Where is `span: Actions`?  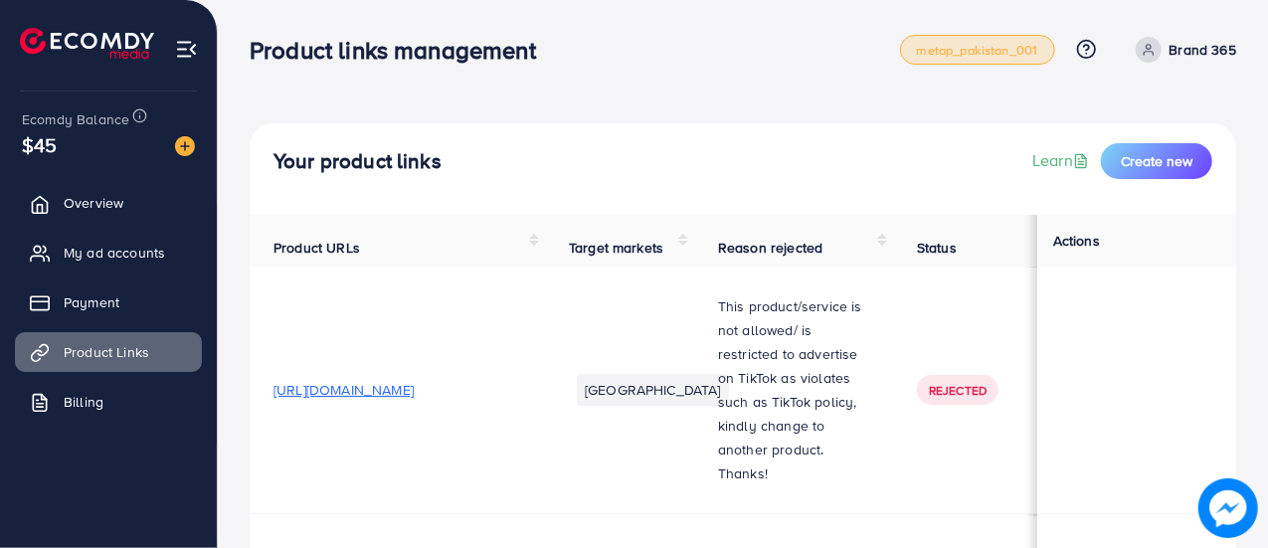 span: Actions is located at coordinates (1076, 241).